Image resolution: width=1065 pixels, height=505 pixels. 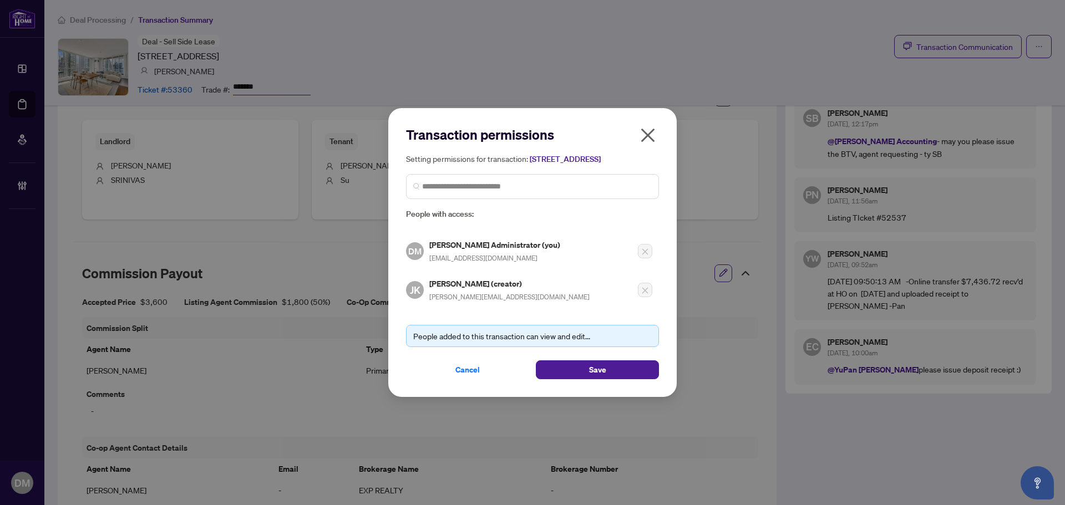 What do you see at coordinates (468, 370) in the screenshot?
I see `span: Cancel` at bounding box center [468, 370].